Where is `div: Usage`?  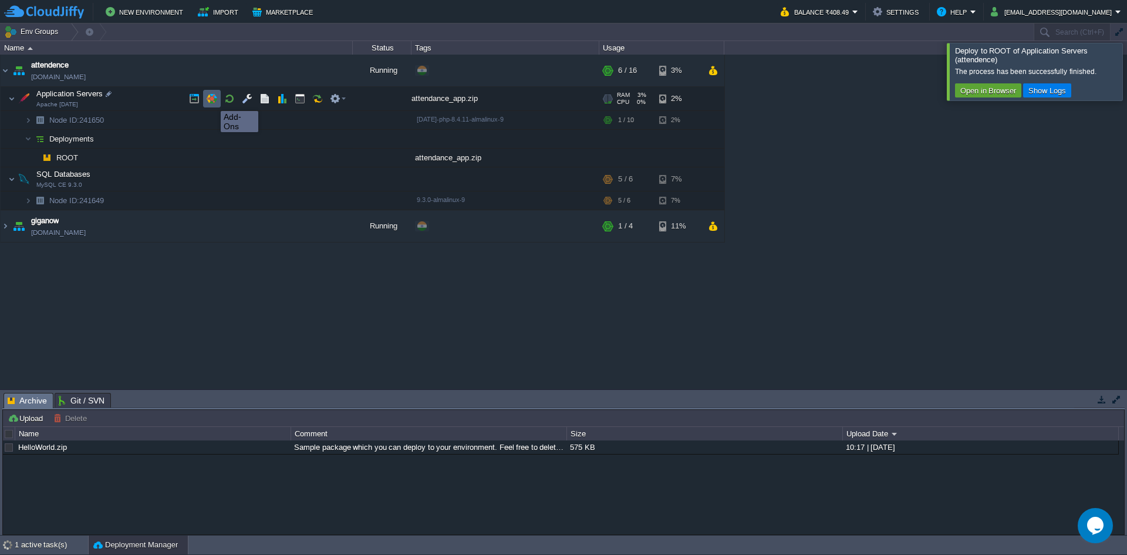
div: Usage is located at coordinates (662, 48).